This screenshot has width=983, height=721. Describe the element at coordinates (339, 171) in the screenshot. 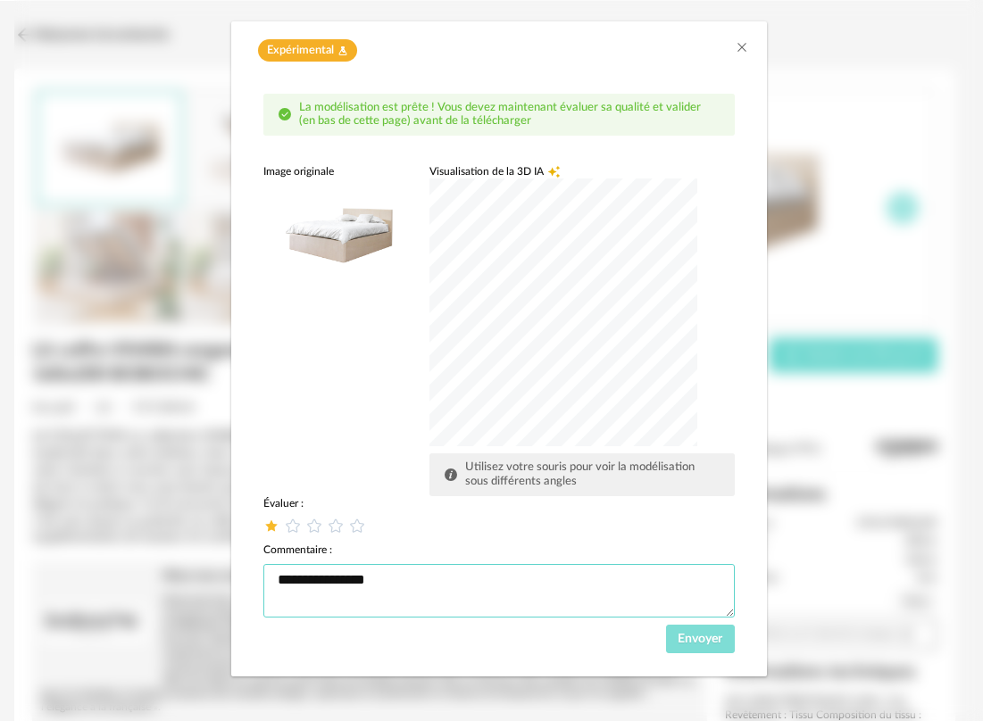

I see `div: Image originale` at that location.